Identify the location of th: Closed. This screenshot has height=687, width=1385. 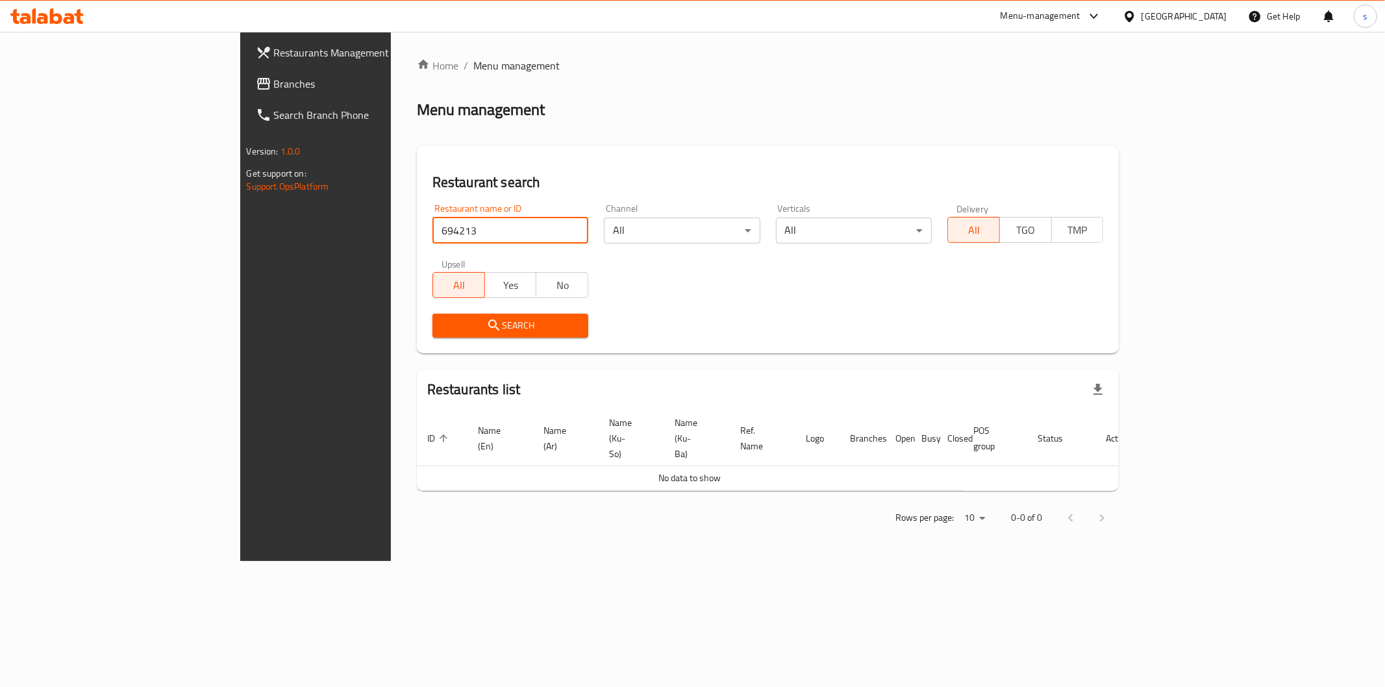
(950, 438).